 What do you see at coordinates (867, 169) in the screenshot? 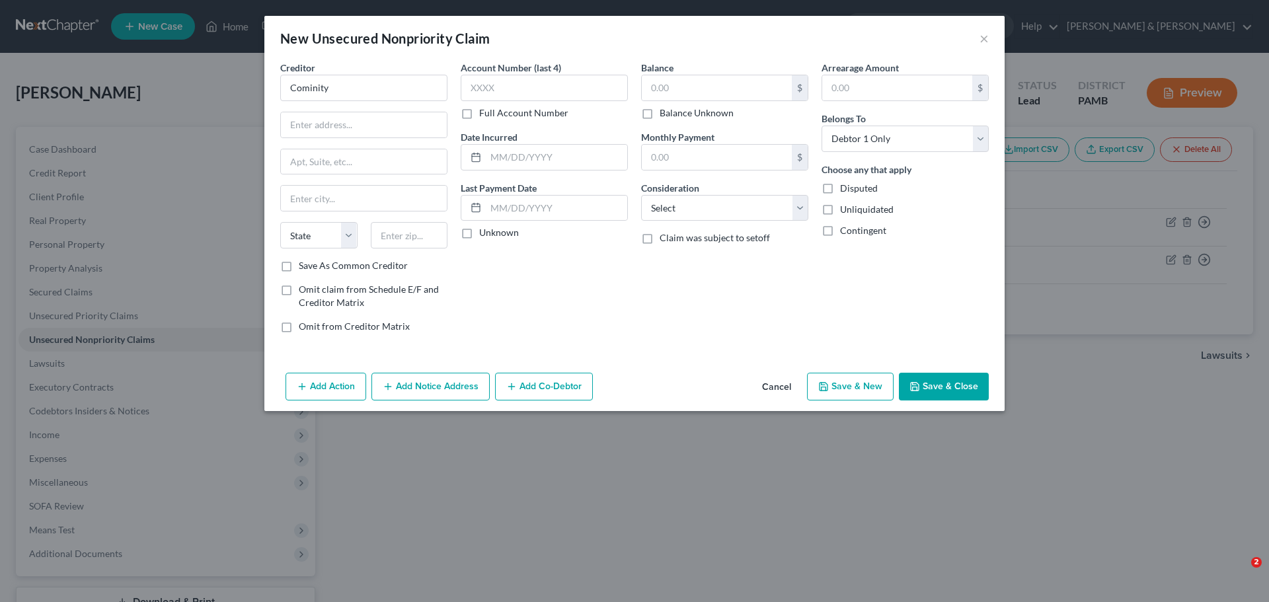
I see `label: Choose any that apply` at bounding box center [867, 169].